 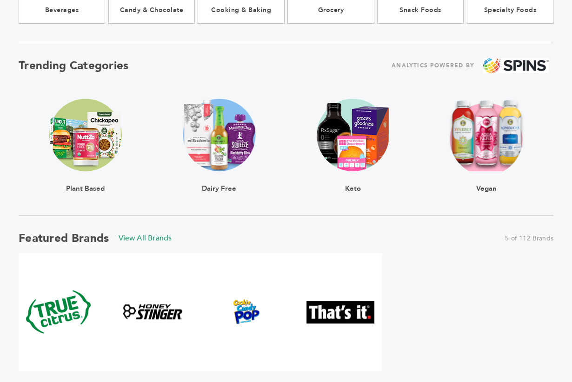 I want to click on h2: Trending Categories, so click(x=73, y=66).